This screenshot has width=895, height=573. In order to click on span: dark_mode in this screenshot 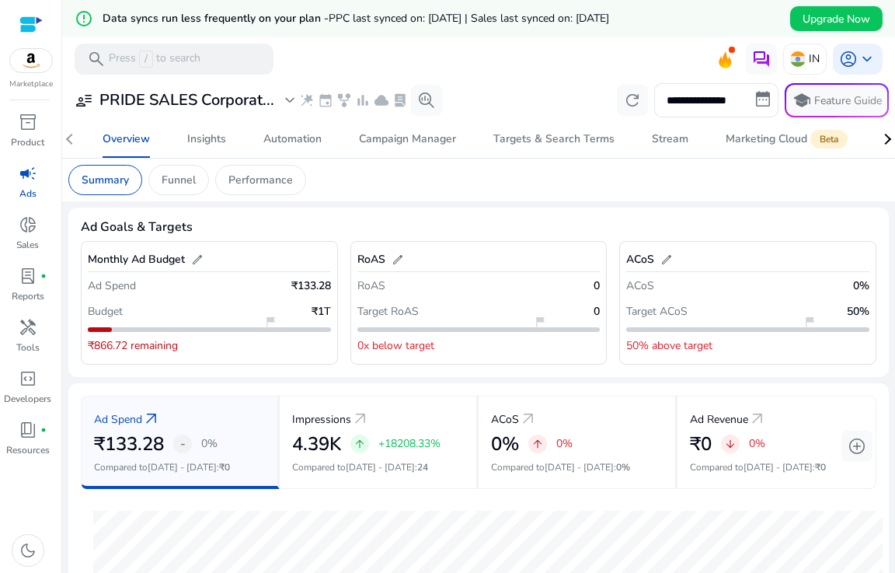, I will do `click(28, 550)`.